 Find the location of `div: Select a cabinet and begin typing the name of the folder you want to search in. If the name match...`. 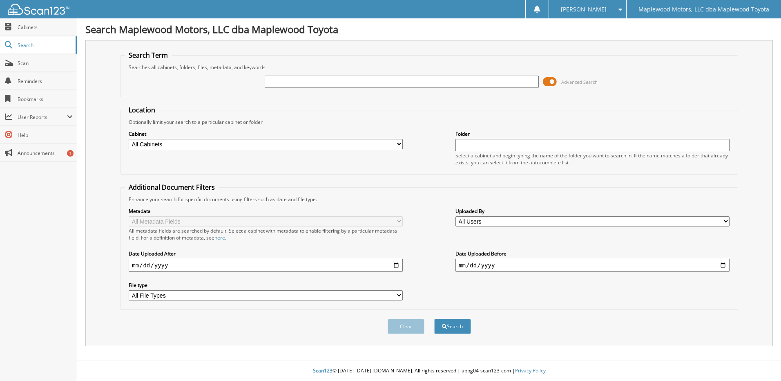

div: Select a cabinet and begin typing the name of the folder you want to search in. If the name match... is located at coordinates (592, 159).